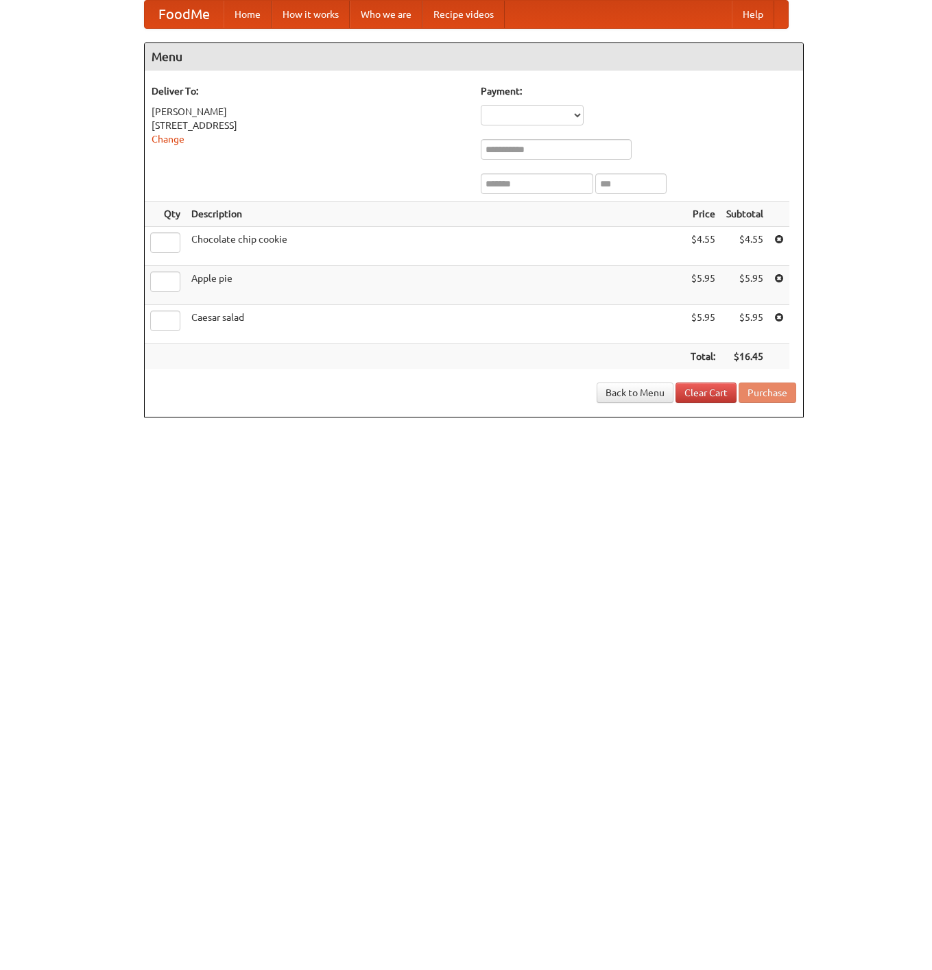  I want to click on th: Total:, so click(703, 357).